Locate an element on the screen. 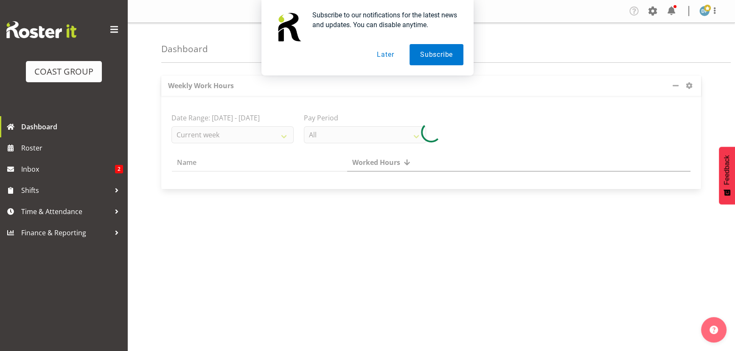 The height and width of the screenshot is (351, 735). span: Time & Attendance is located at coordinates (66, 212).